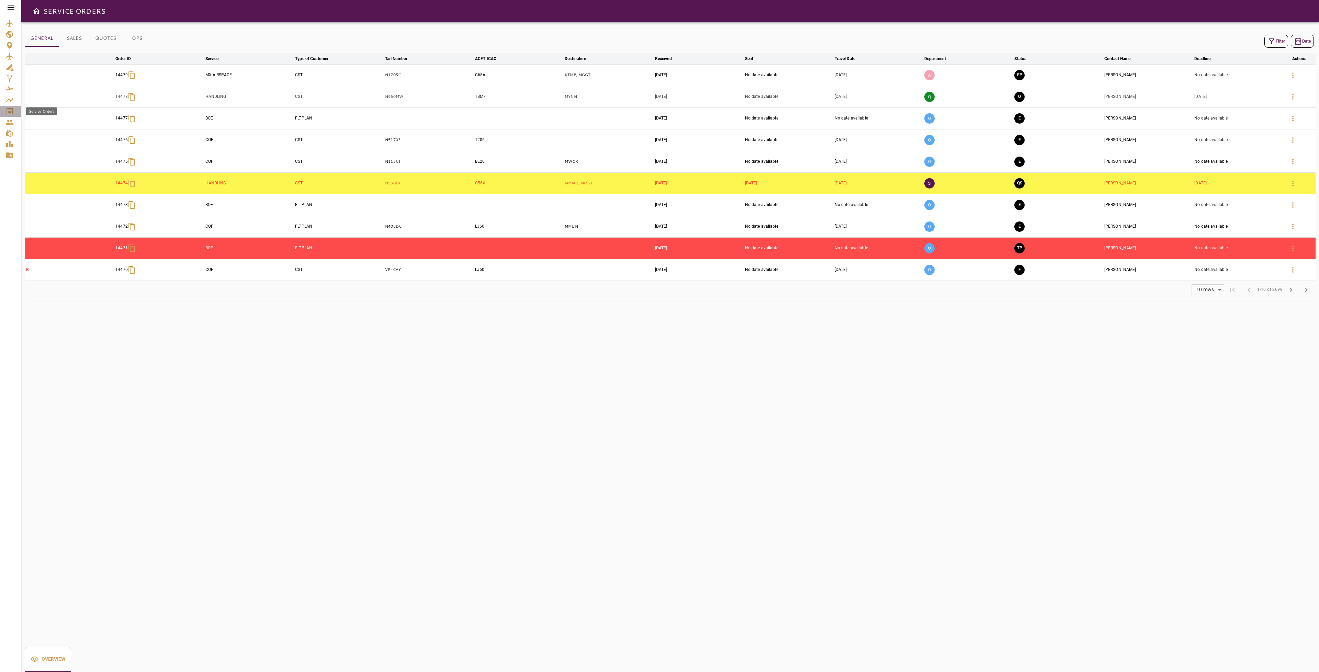 The height and width of the screenshot is (672, 1319). What do you see at coordinates (1308, 290) in the screenshot?
I see `span: Last Page` at bounding box center [1308, 290].